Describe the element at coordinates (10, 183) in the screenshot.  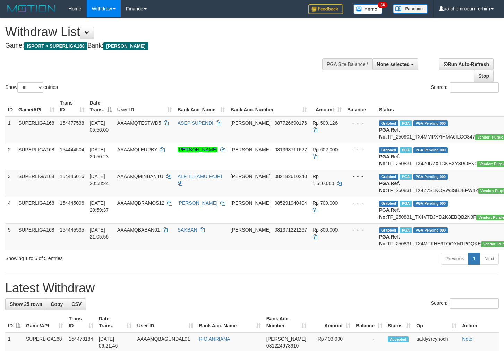
I see `td: 3` at that location.